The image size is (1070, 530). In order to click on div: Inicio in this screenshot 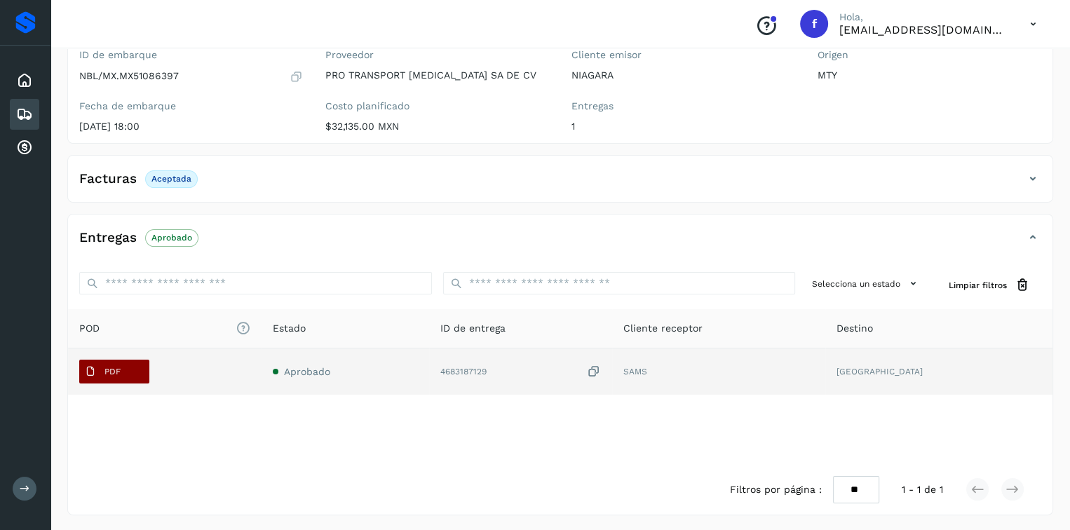, I will do `click(25, 81)`.